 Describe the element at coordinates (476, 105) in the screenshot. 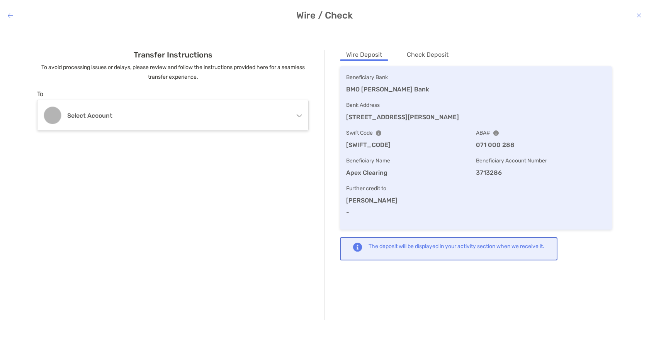

I see `p: Bank Address` at that location.